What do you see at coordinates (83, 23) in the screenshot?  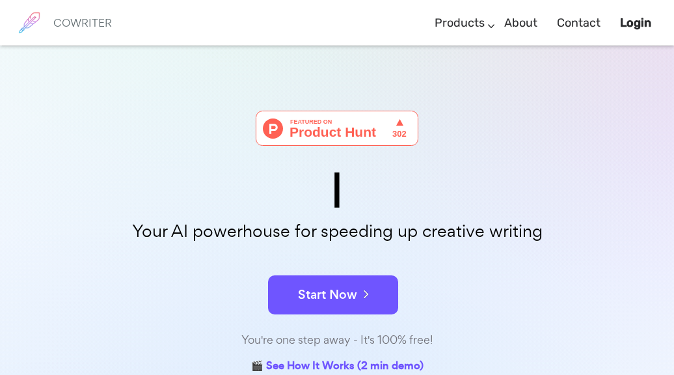 I see `h6: COWRITER` at bounding box center [83, 23].